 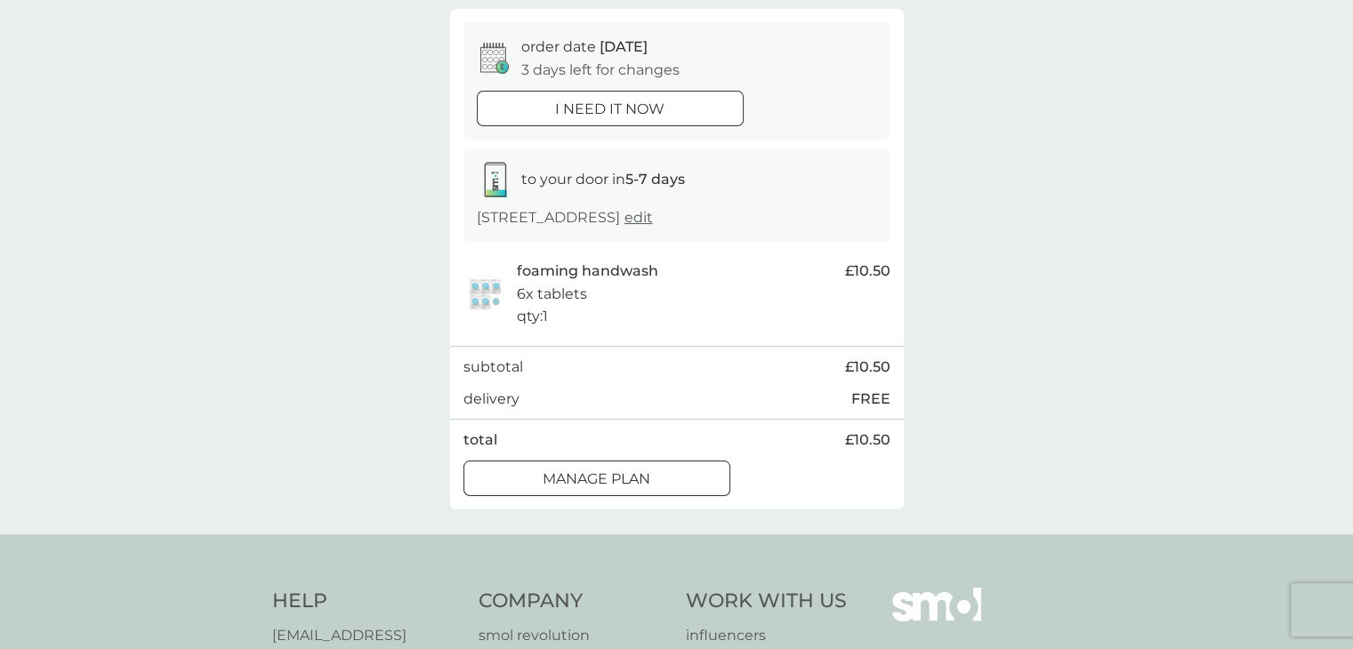 What do you see at coordinates (609, 109) in the screenshot?
I see `p: i need it now` at bounding box center [609, 109].